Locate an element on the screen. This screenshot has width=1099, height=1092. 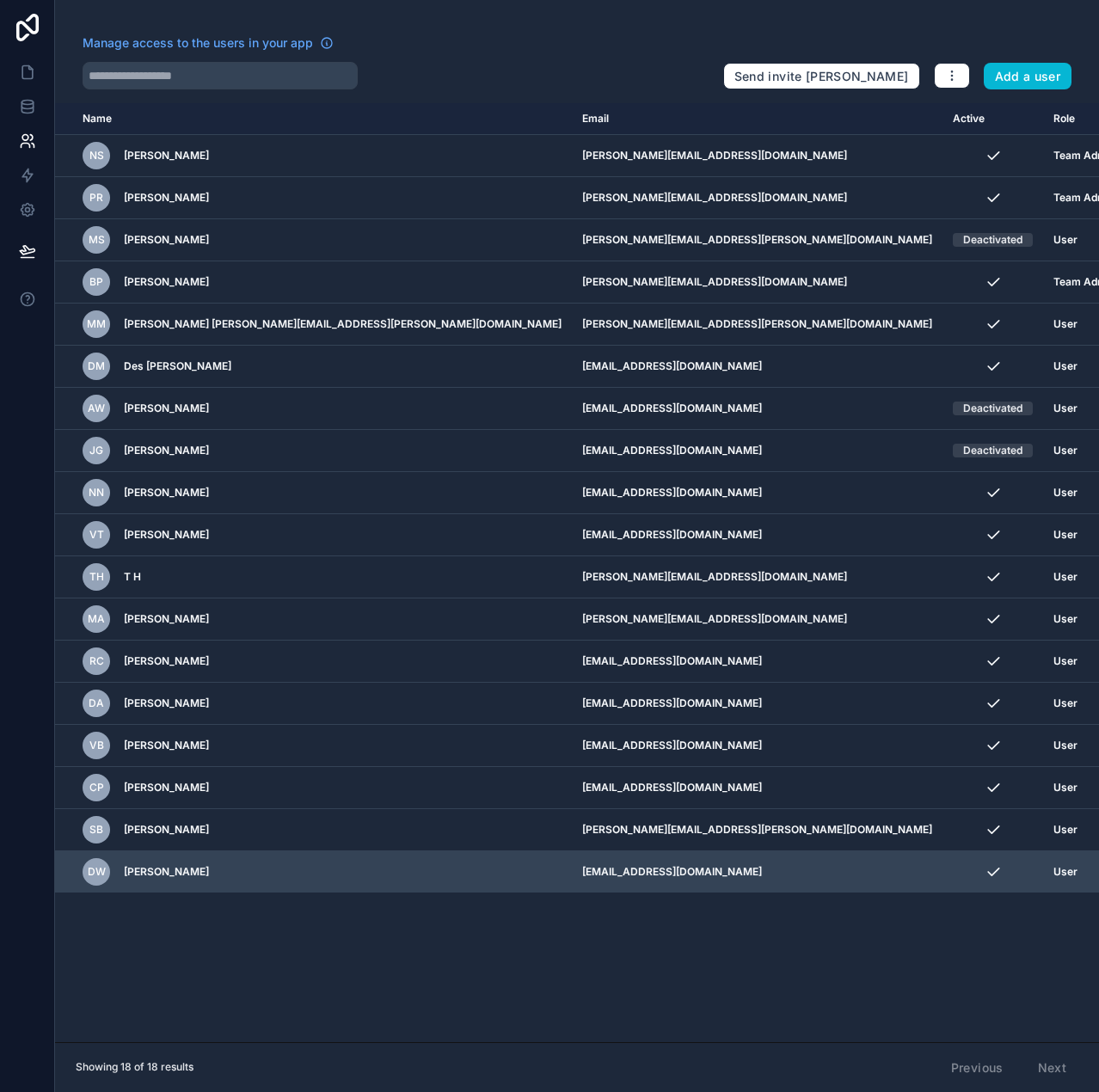
th: Name is located at coordinates (313, 118).